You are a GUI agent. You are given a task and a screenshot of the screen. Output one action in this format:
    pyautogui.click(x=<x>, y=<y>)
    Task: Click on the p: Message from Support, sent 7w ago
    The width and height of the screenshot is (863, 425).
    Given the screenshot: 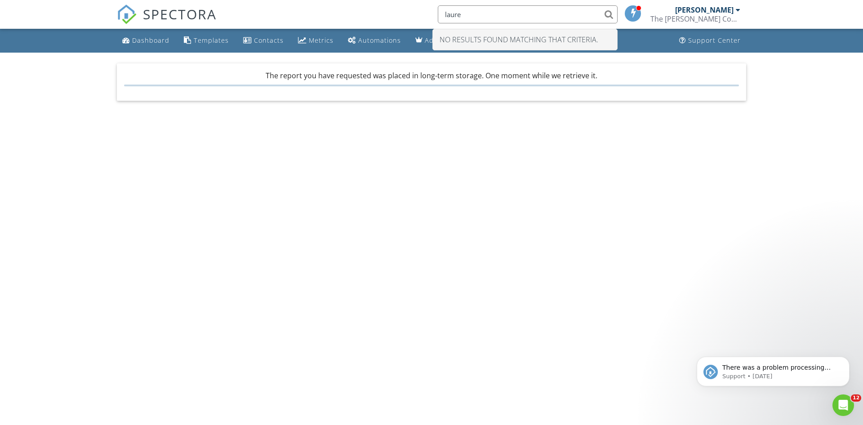 What is the action you would take?
    pyautogui.click(x=97, y=39)
    